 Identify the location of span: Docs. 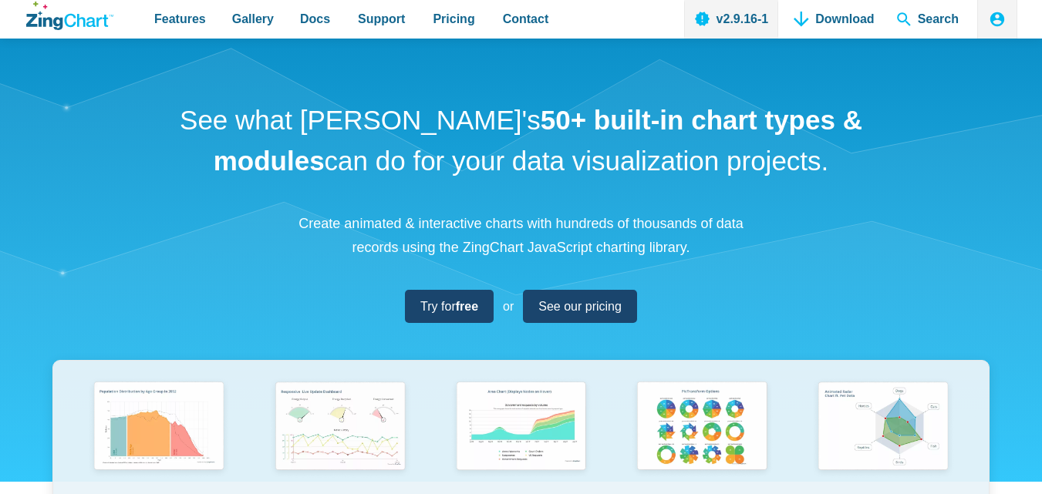
(315, 19).